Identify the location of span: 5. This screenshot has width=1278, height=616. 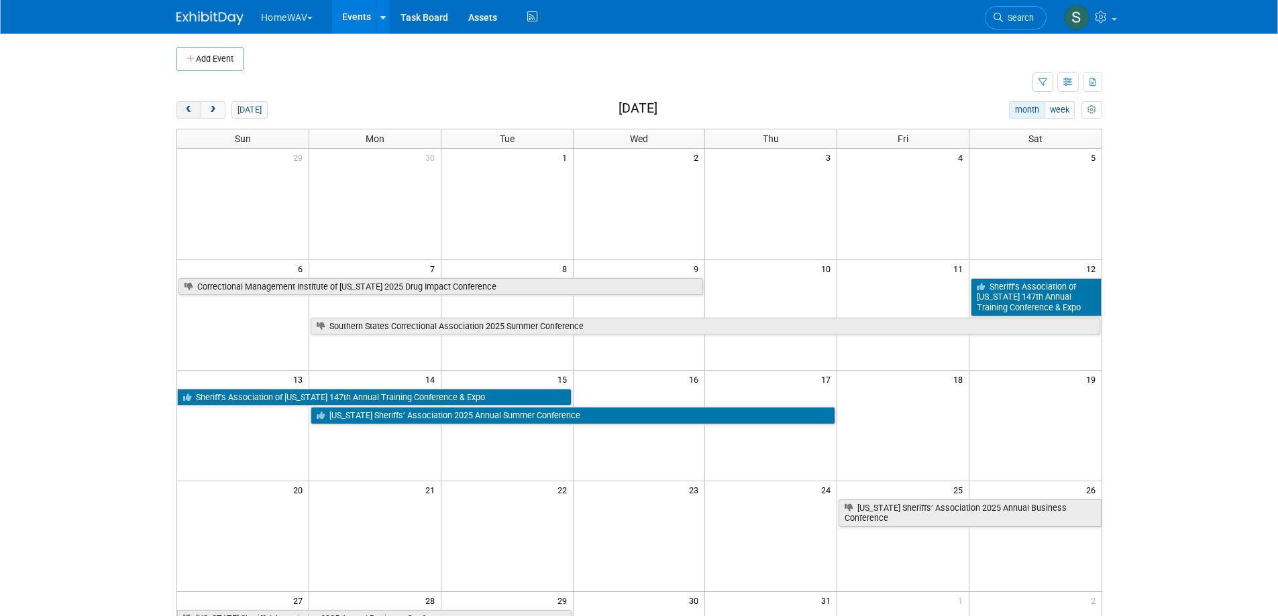
(1095, 157).